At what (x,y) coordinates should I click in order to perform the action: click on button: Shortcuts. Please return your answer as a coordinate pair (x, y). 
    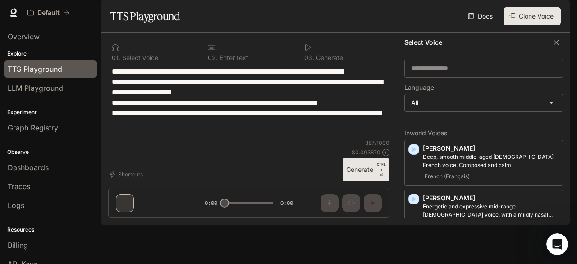
    Looking at the image, I should click on (127, 174).